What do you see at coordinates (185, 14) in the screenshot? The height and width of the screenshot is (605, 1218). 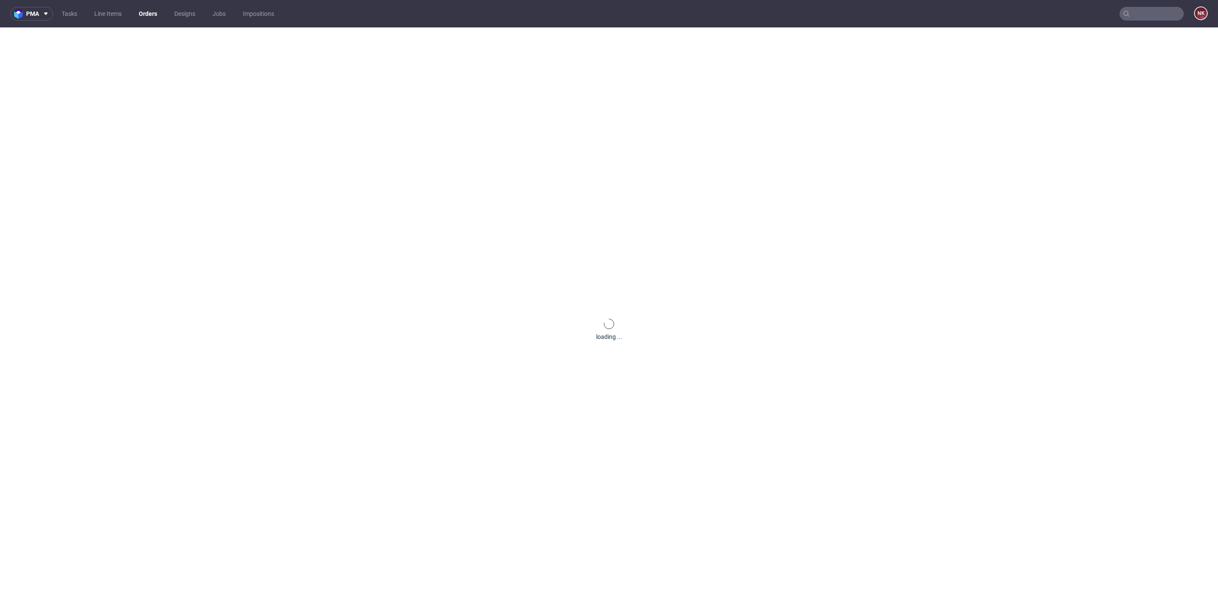 I see `a: Designs` at bounding box center [185, 14].